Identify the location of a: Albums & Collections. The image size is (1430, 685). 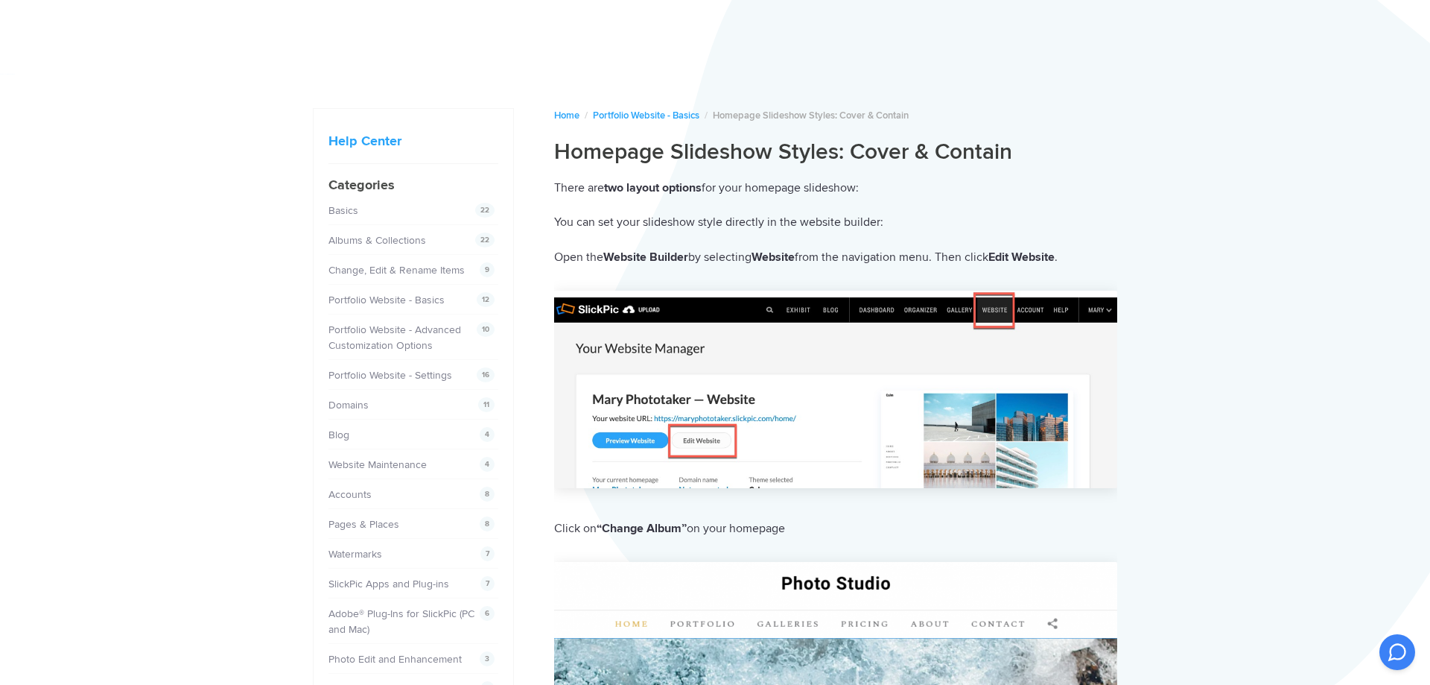
(377, 240).